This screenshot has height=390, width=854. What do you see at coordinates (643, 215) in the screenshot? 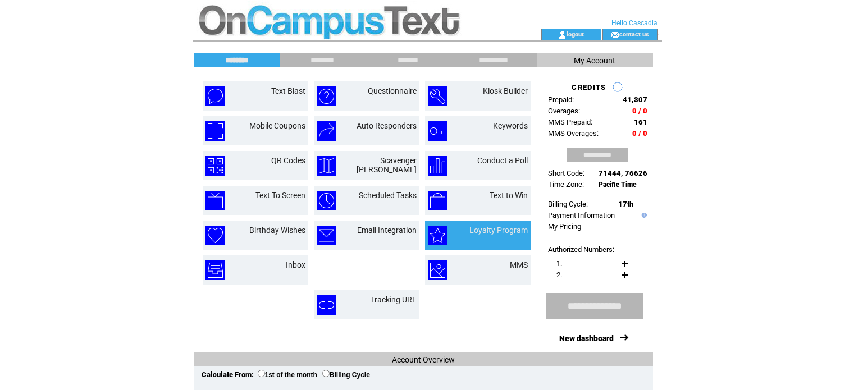
I see `img: help.gif` at bounding box center [643, 215].